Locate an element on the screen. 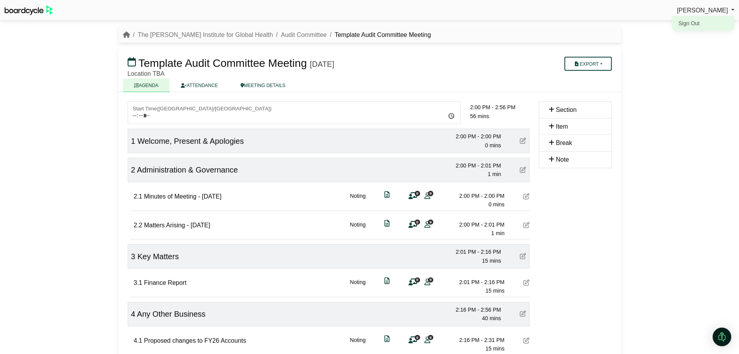 This screenshot has height=354, width=739. a: MEETING DETAILS is located at coordinates (263, 85).